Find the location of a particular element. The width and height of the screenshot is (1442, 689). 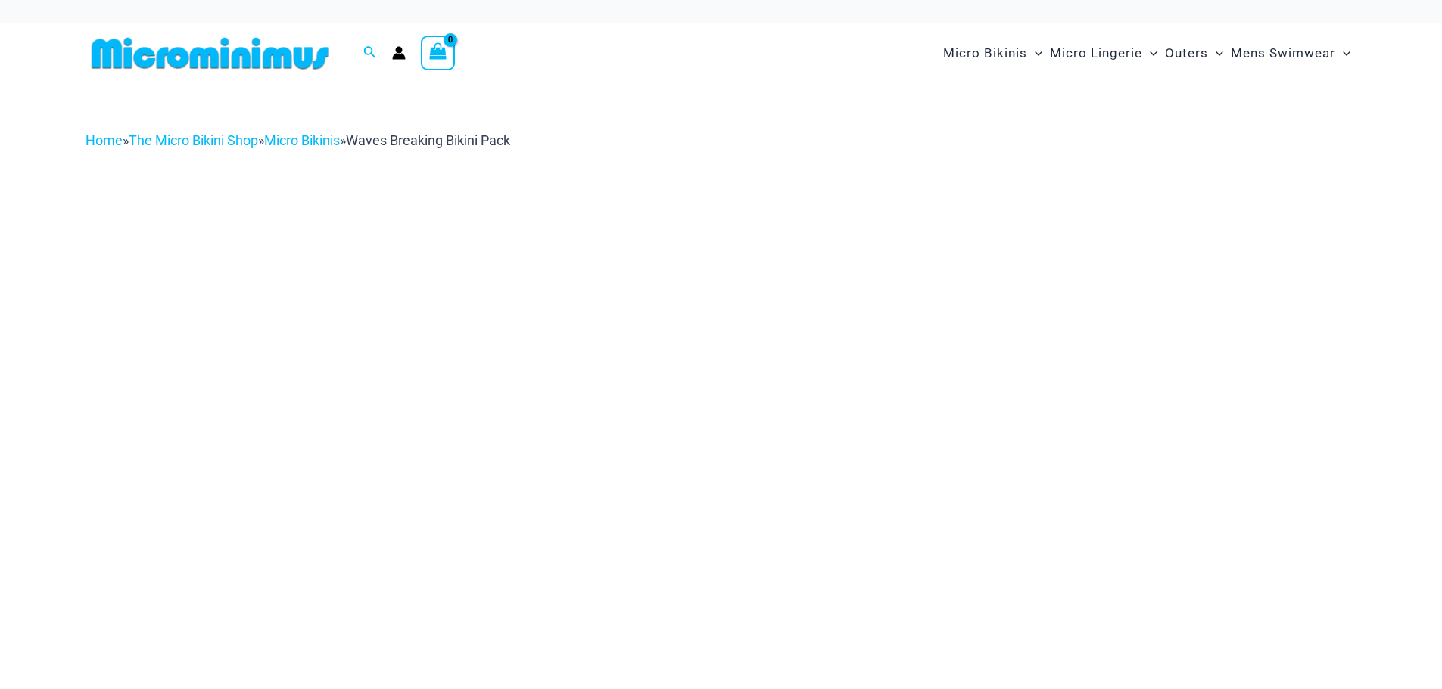

span: Mens Swimwear is located at coordinates (1283, 53).